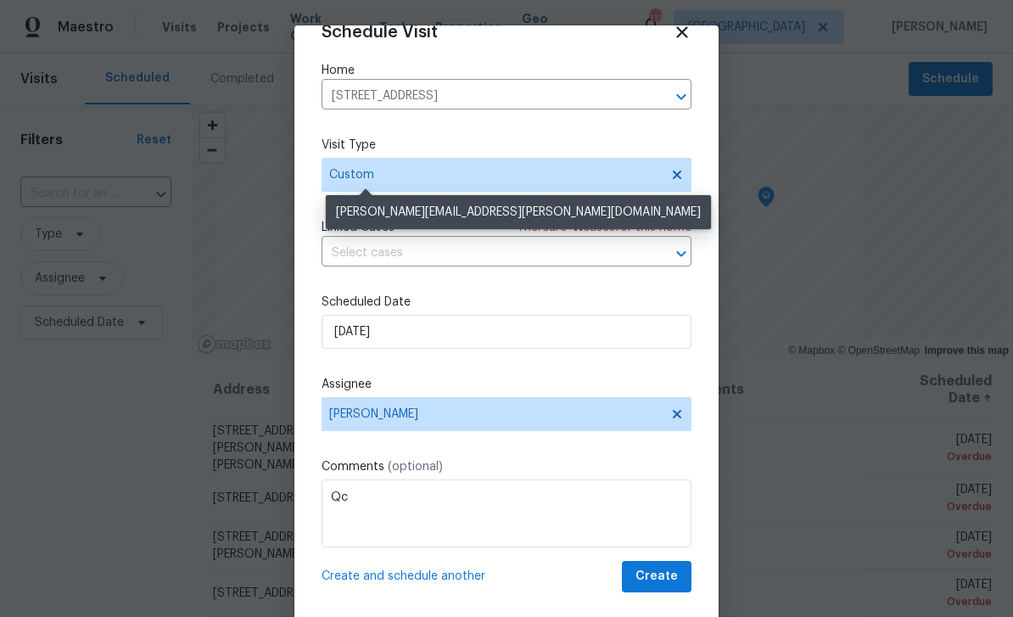 This screenshot has width=1013, height=617. What do you see at coordinates (507, 384) in the screenshot?
I see `label: Assignee` at bounding box center [507, 384].